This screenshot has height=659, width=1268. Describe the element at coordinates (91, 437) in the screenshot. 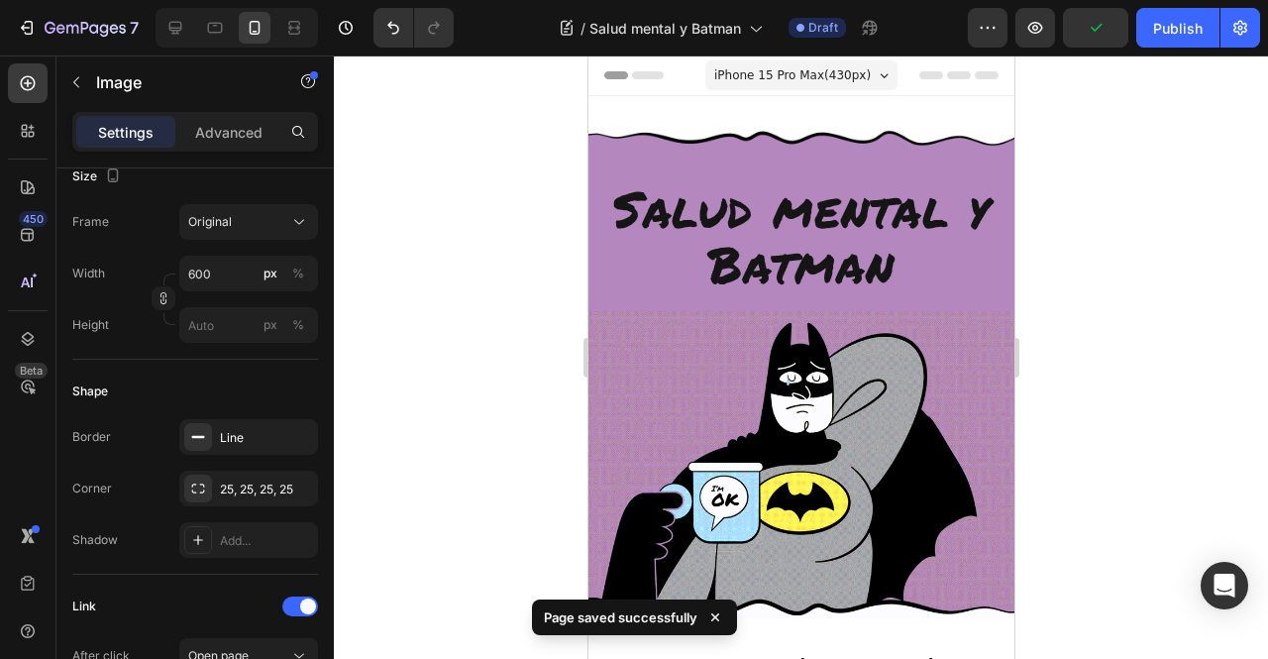

I see `div: Border` at that location.